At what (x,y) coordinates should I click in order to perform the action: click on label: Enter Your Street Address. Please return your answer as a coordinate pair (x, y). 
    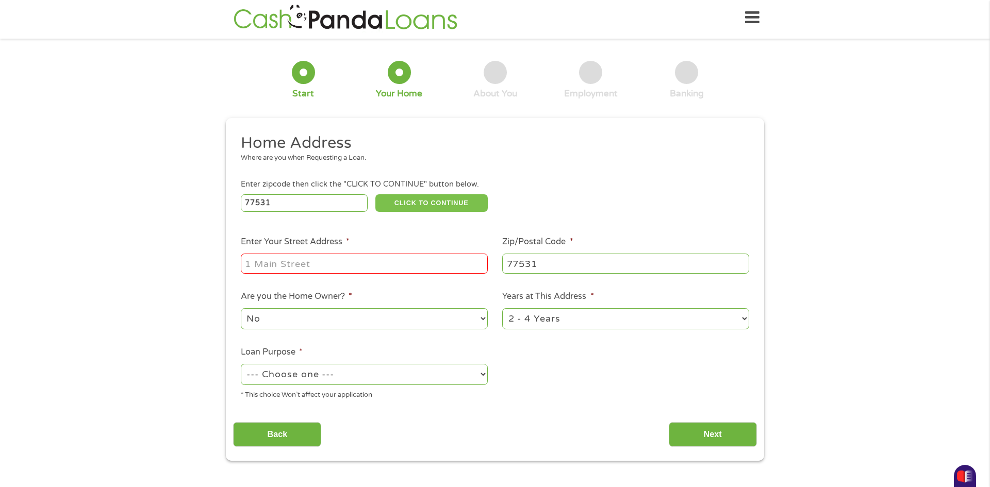
    Looking at the image, I should click on (295, 242).